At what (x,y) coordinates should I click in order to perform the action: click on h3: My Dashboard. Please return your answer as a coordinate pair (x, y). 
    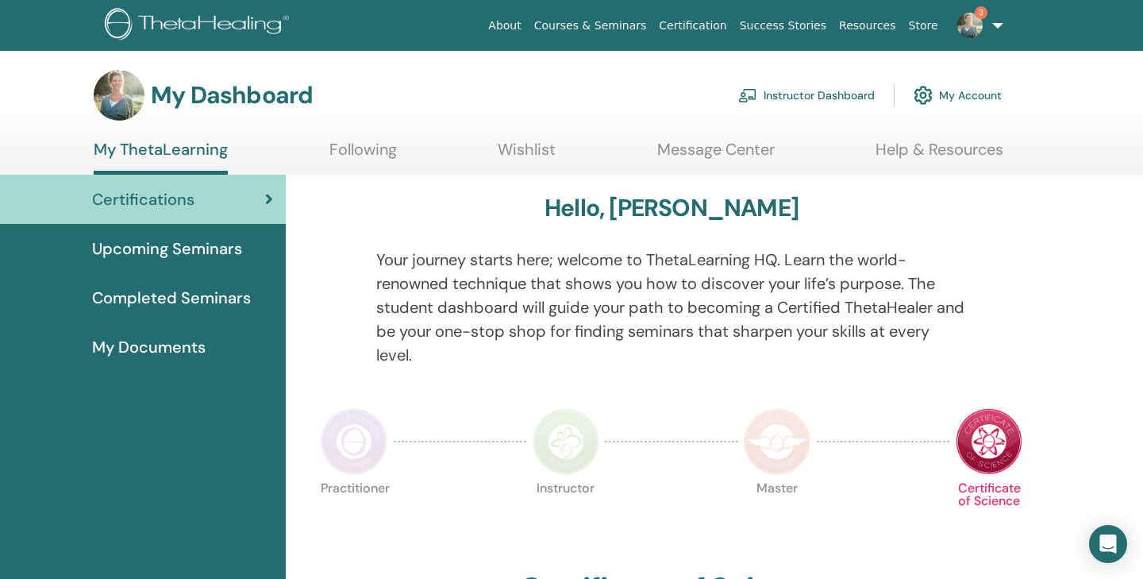
    Looking at the image, I should click on (232, 95).